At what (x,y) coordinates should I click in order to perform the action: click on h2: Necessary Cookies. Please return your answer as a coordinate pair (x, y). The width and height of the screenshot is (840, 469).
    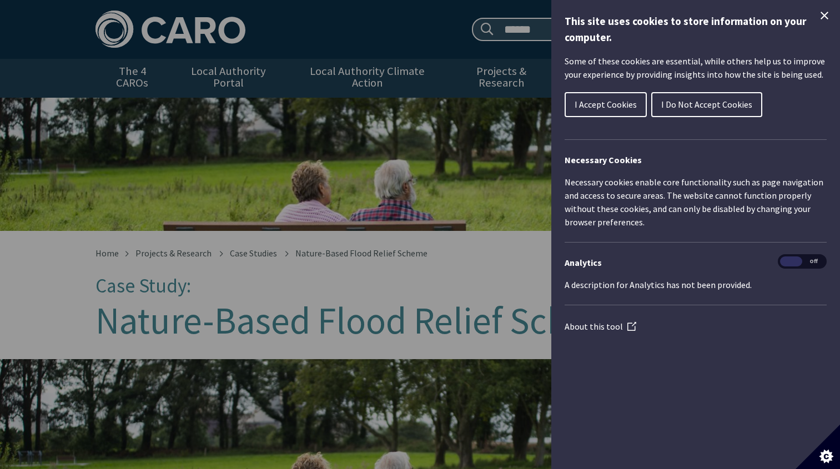
    Looking at the image, I should click on (696, 160).